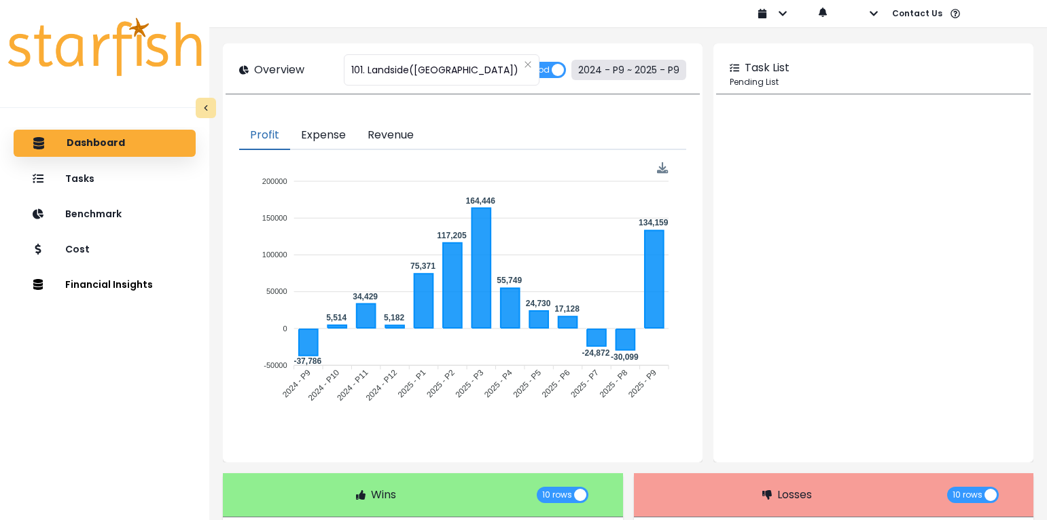  Describe the element at coordinates (556, 383) in the screenshot. I see `tspan: 2025 - P6` at that location.